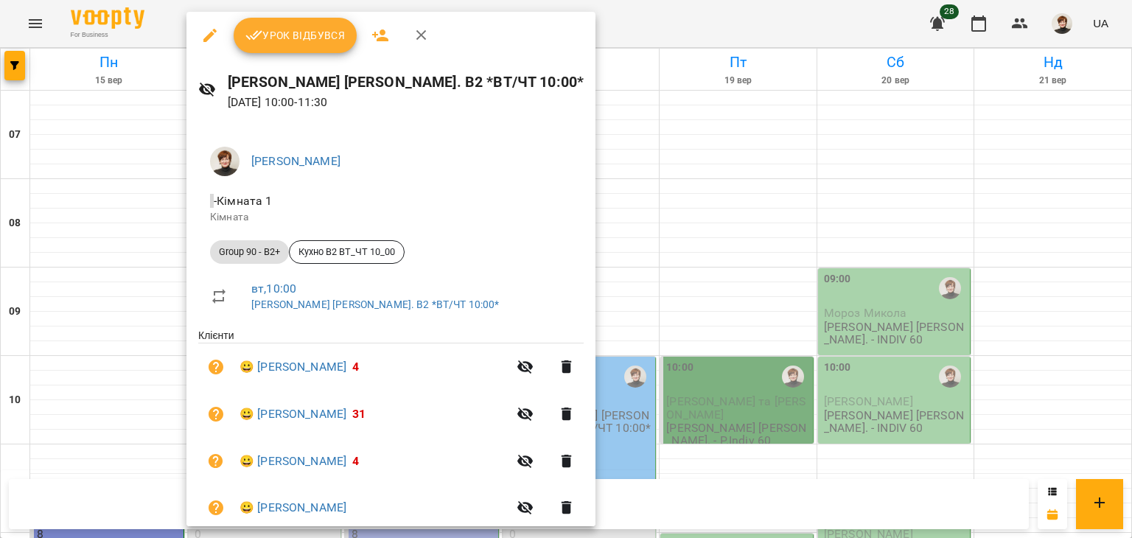 This screenshot has width=1132, height=538. What do you see at coordinates (391, 218) in the screenshot?
I see `p: Кімната` at bounding box center [391, 218].